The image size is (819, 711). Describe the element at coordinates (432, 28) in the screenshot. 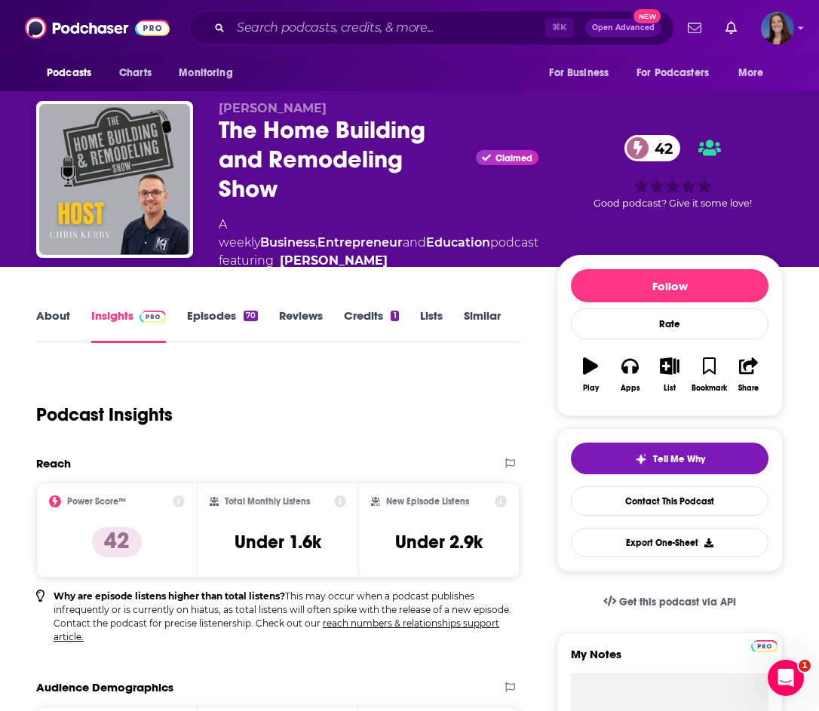

I see `div: Search podcasts, credits, & more...` at that location.